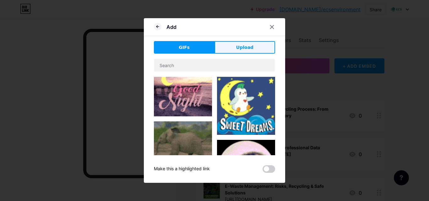  I want to click on div: Make this a highlighted link, so click(182, 169).